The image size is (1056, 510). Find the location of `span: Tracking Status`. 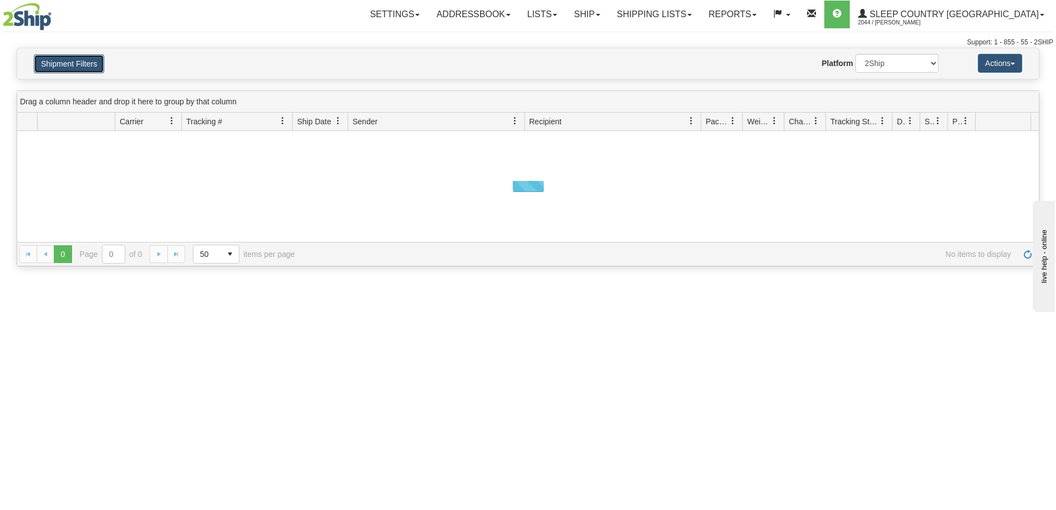

span: Tracking Status is located at coordinates (855, 121).